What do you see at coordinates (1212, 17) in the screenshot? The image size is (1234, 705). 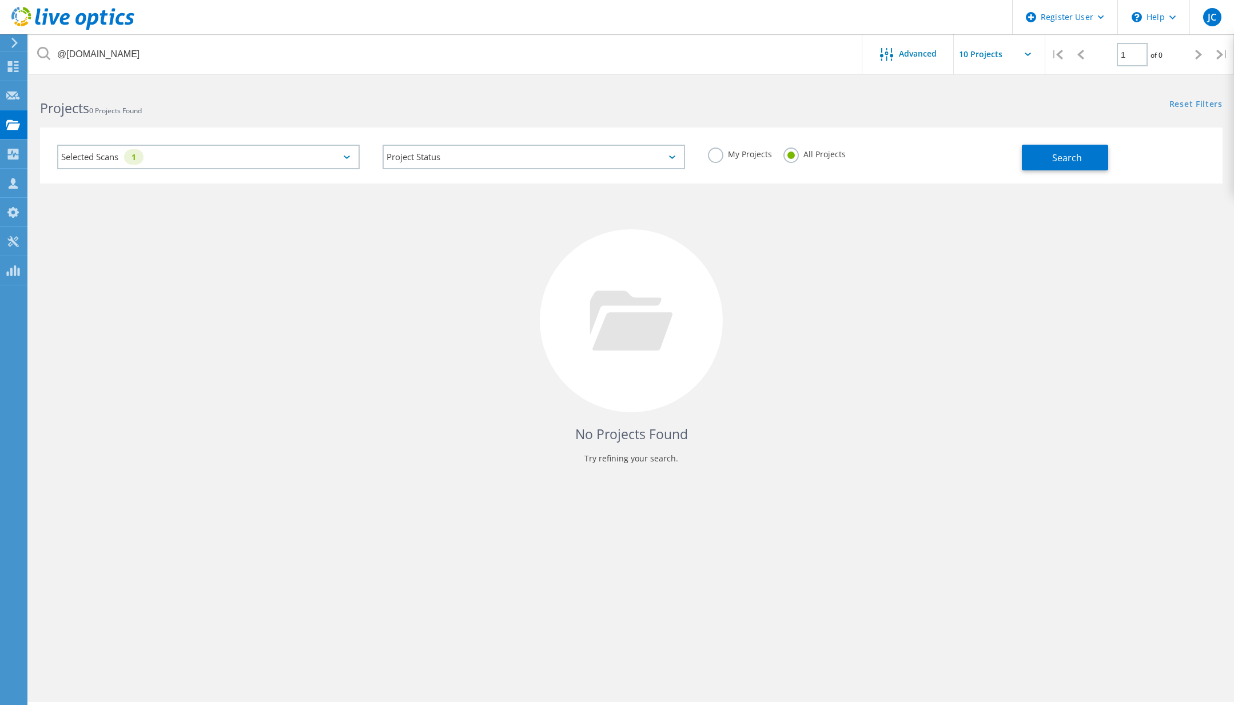 I see `span: JC` at bounding box center [1212, 17].